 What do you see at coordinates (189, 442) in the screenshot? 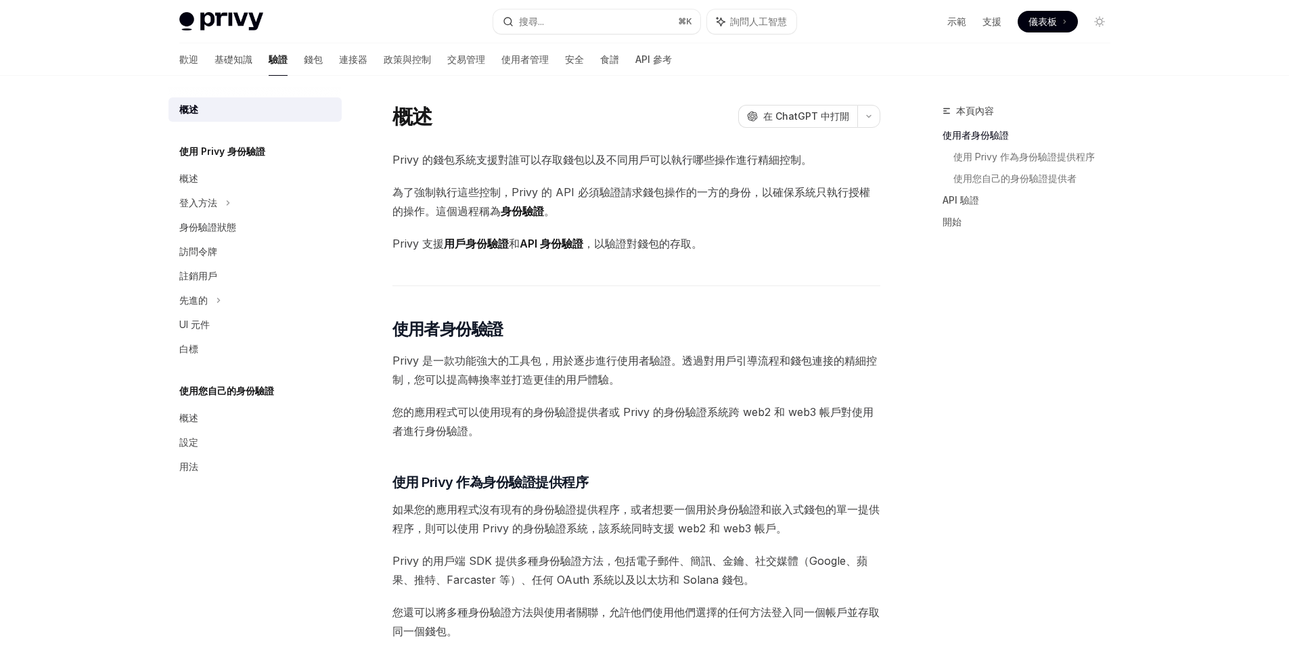
I see `font: 設定` at bounding box center [189, 442].